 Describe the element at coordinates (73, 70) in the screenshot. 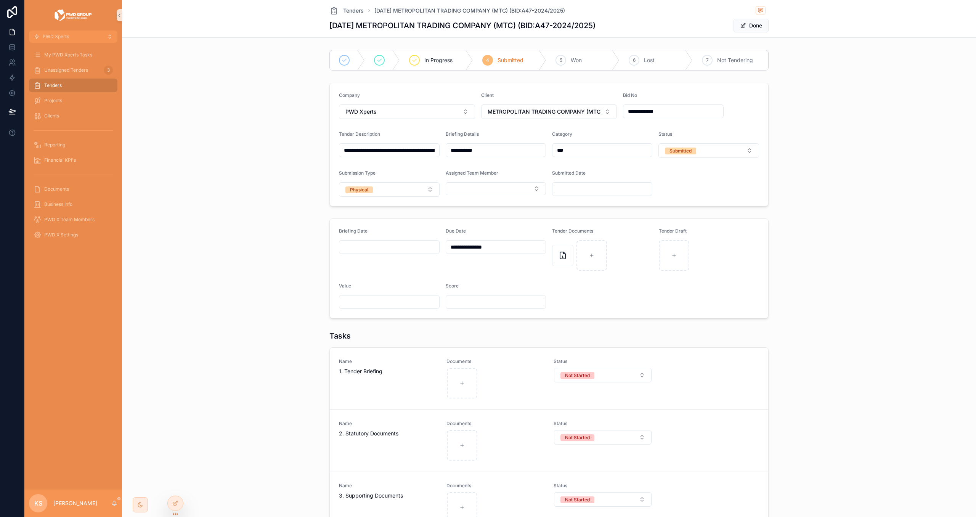

I see `a: Unassigned Tenders3` at that location.